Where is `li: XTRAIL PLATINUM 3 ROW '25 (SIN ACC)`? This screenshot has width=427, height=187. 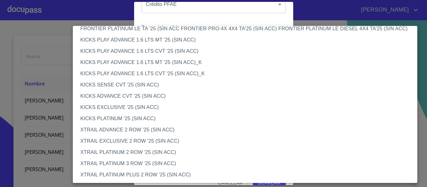 li: XTRAIL PLATINUM 3 ROW '25 (SIN ACC) is located at coordinates (247, 164).